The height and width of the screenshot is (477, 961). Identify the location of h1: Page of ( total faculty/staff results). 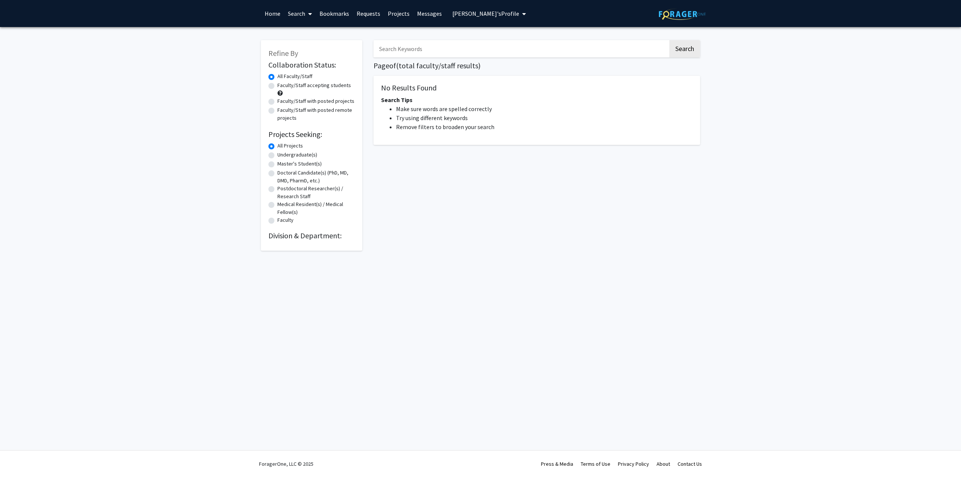
(537, 66).